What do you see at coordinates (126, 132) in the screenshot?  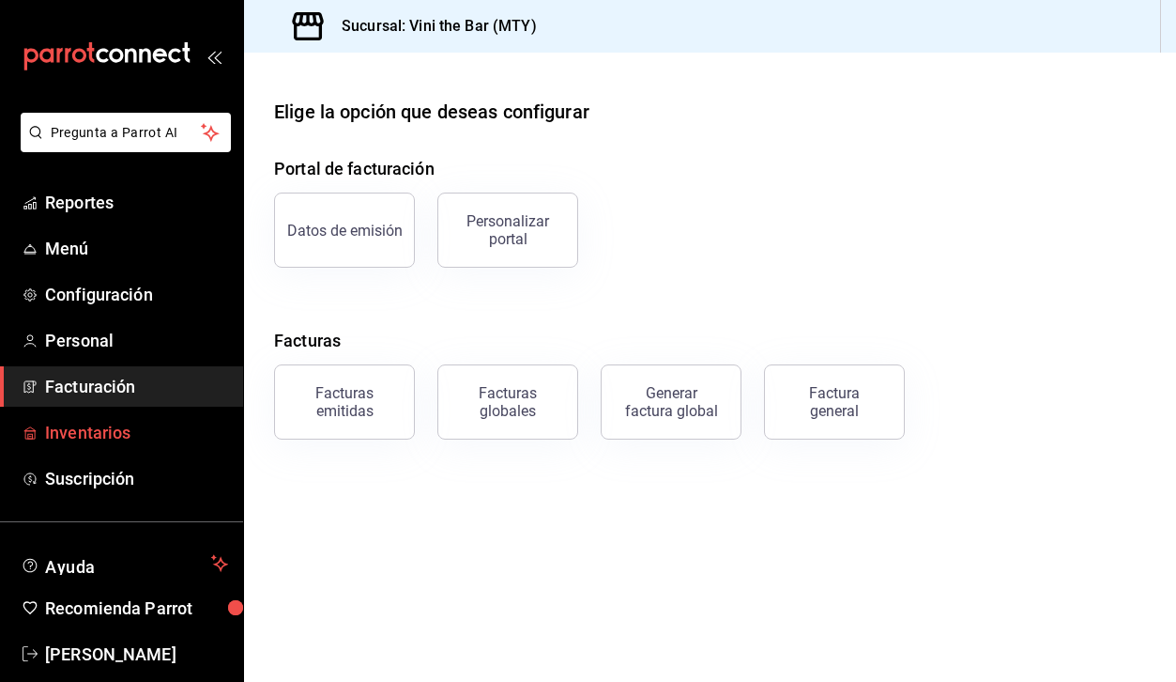 I see `button: Pregunta a Parrot AI` at bounding box center [126, 132].